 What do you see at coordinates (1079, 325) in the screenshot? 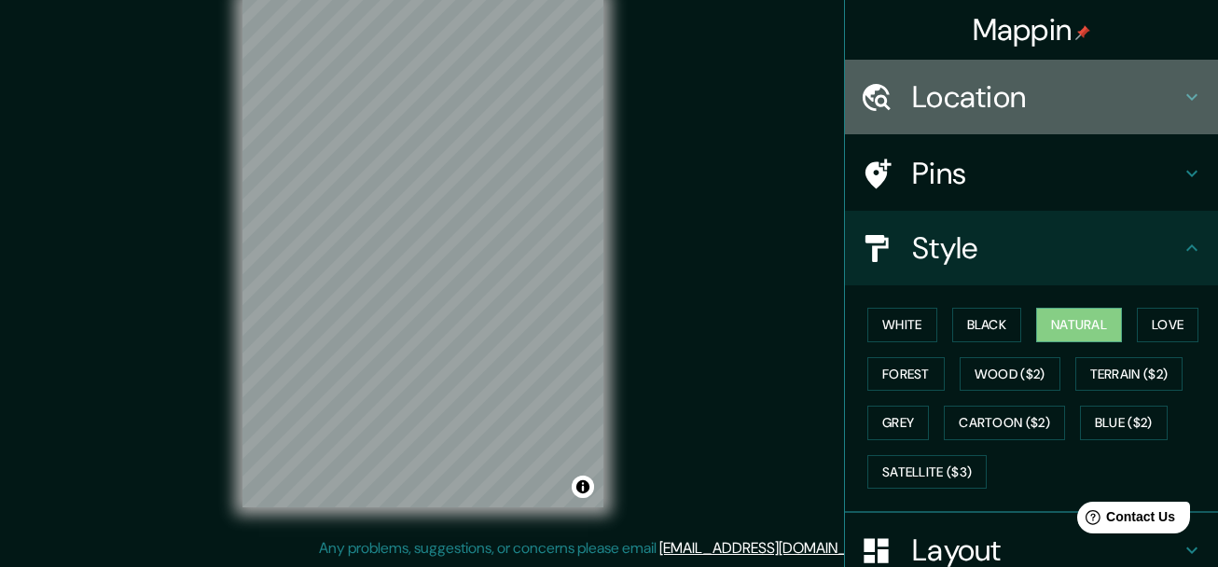
I see `button: Natural` at bounding box center [1079, 325].